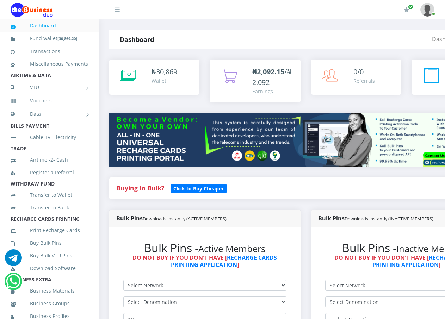  What do you see at coordinates (49, 38) in the screenshot?
I see `a: Fund wallet[30,869.20]` at bounding box center [49, 38].